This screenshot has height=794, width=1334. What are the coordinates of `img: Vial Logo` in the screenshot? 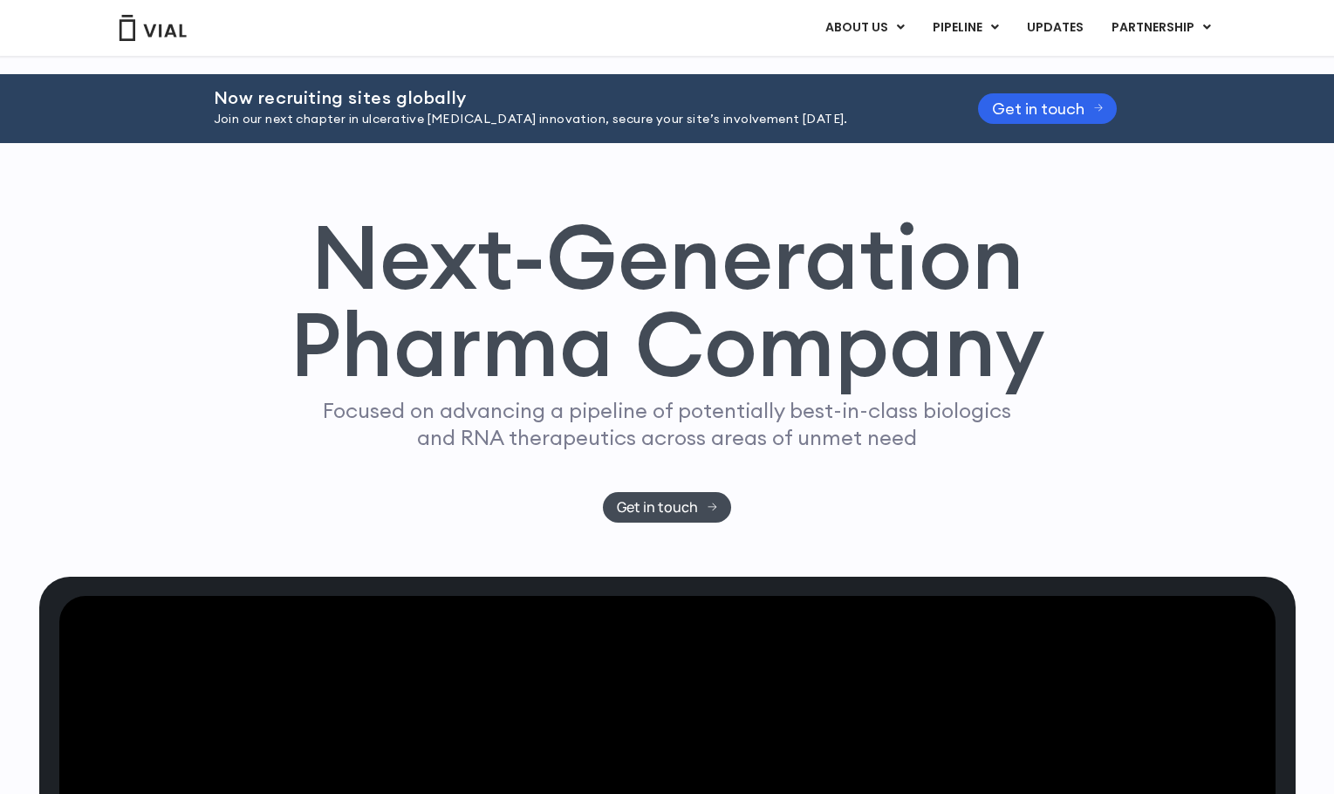 It's located at (153, 28).